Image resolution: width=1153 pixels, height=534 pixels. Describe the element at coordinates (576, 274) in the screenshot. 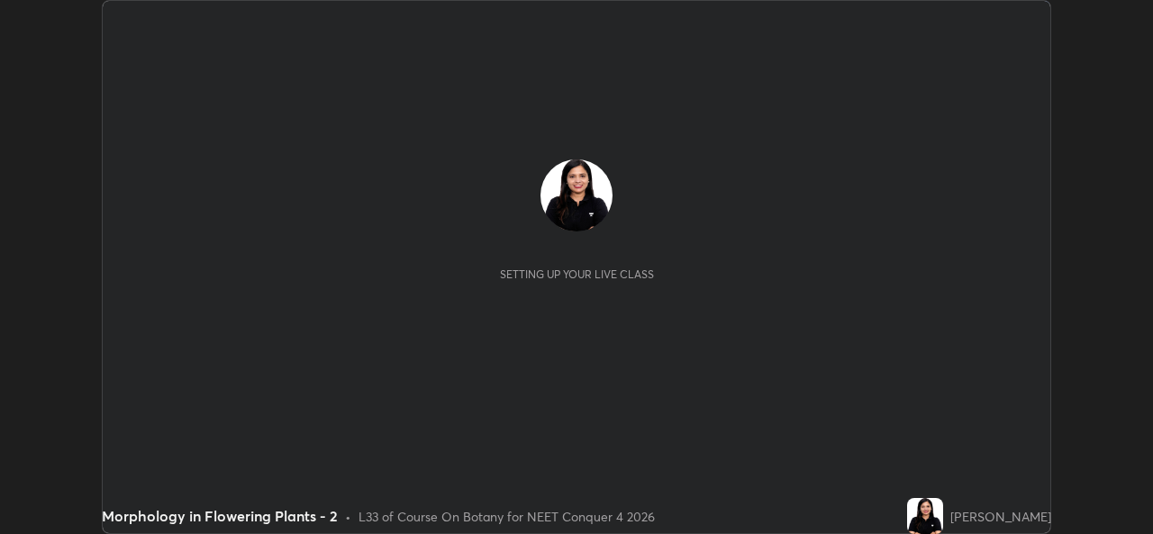

I see `div: Setting up your live class` at that location.